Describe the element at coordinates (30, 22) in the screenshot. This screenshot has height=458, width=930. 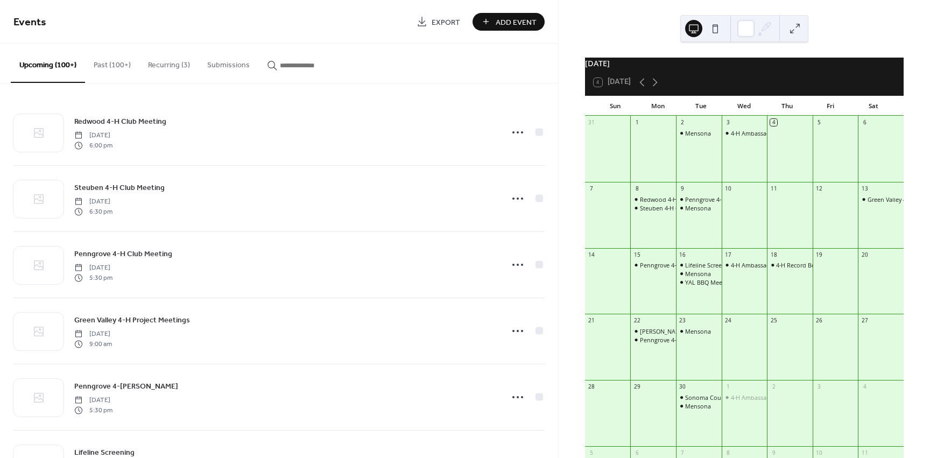
I see `span: Events` at that location.